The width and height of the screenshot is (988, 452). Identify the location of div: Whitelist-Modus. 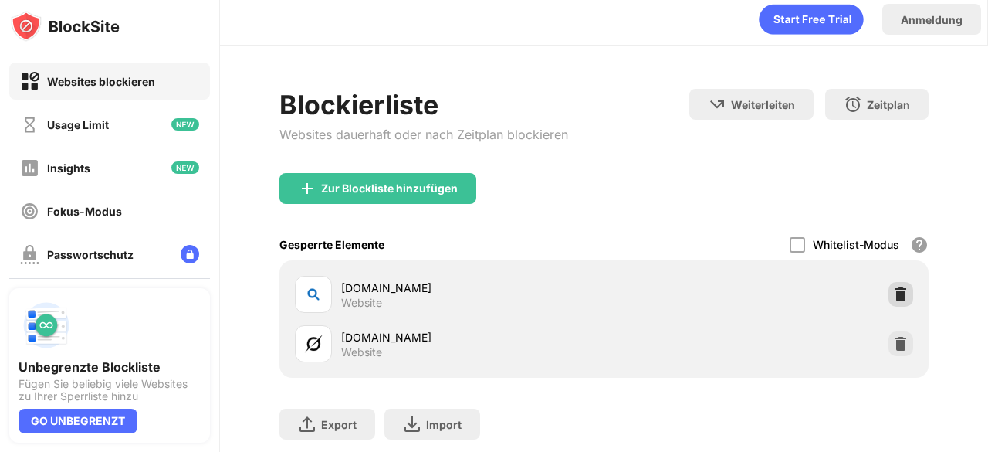
(856, 244).